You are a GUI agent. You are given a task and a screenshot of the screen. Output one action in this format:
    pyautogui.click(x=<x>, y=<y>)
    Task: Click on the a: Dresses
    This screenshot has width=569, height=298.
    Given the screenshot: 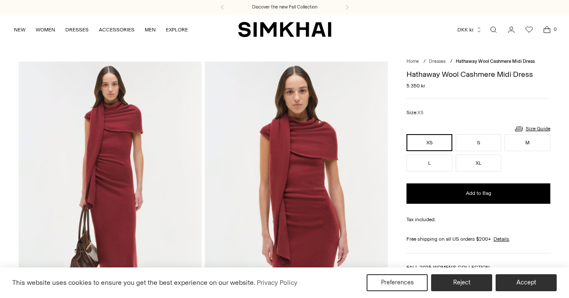 What is the action you would take?
    pyautogui.click(x=437, y=61)
    